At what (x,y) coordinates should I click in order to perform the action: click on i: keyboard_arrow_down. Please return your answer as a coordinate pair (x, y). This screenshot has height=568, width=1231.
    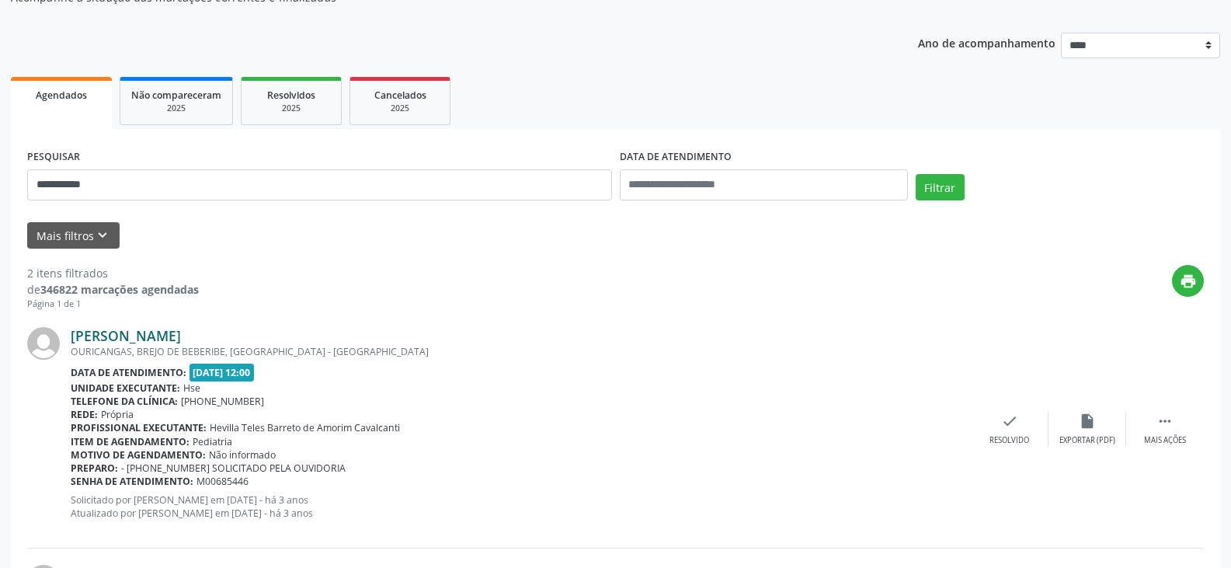
    Looking at the image, I should click on (103, 235).